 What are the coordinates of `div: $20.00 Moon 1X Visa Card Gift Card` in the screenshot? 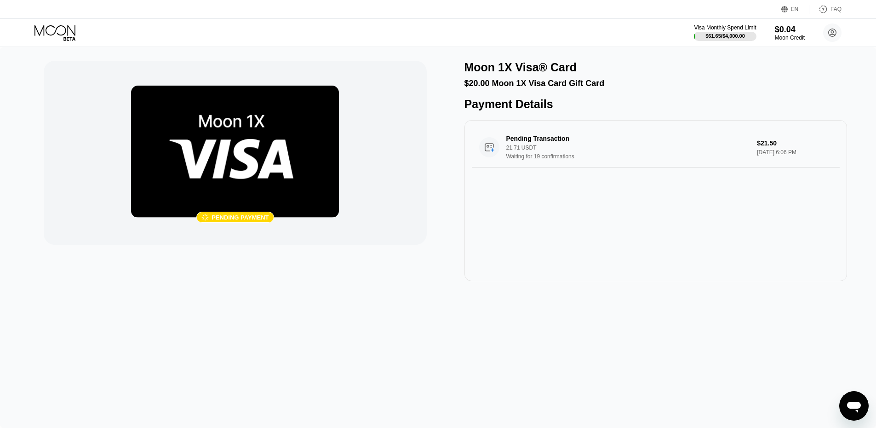 It's located at (656, 83).